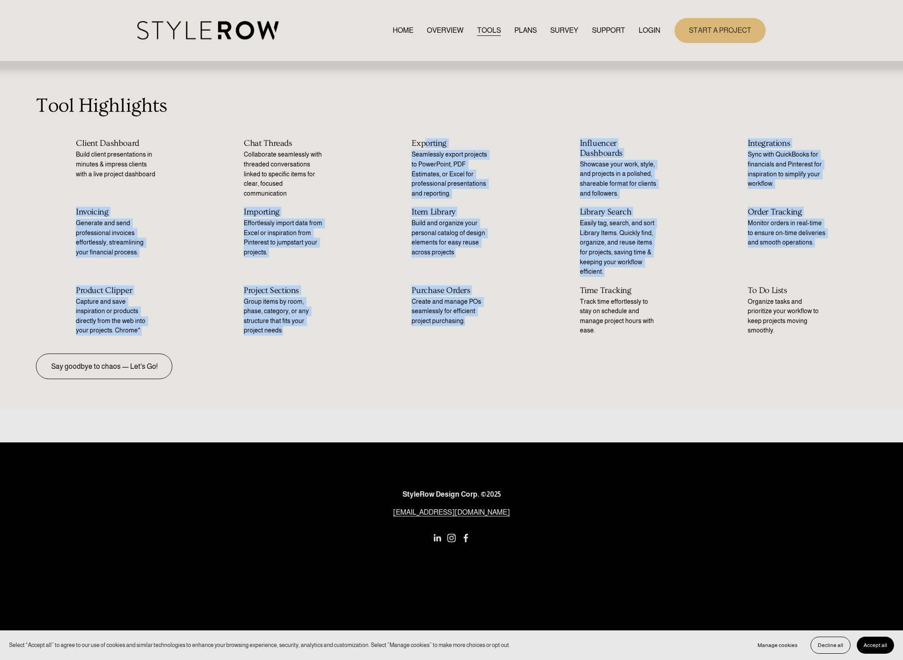 Image resolution: width=903 pixels, height=660 pixels. What do you see at coordinates (283, 316) in the screenshot?
I see `p: Group items by room, phase, category, or any structure that fits your project needs` at bounding box center [283, 316].